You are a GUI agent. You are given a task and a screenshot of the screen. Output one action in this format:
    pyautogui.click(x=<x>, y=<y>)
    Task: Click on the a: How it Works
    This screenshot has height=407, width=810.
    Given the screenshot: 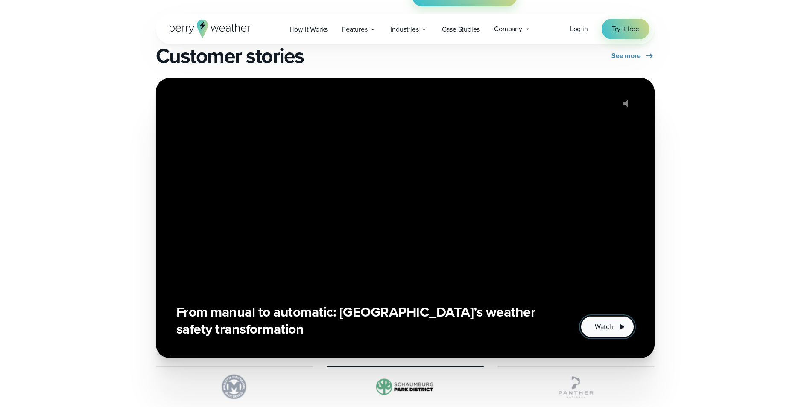 What is the action you would take?
    pyautogui.click(x=309, y=29)
    